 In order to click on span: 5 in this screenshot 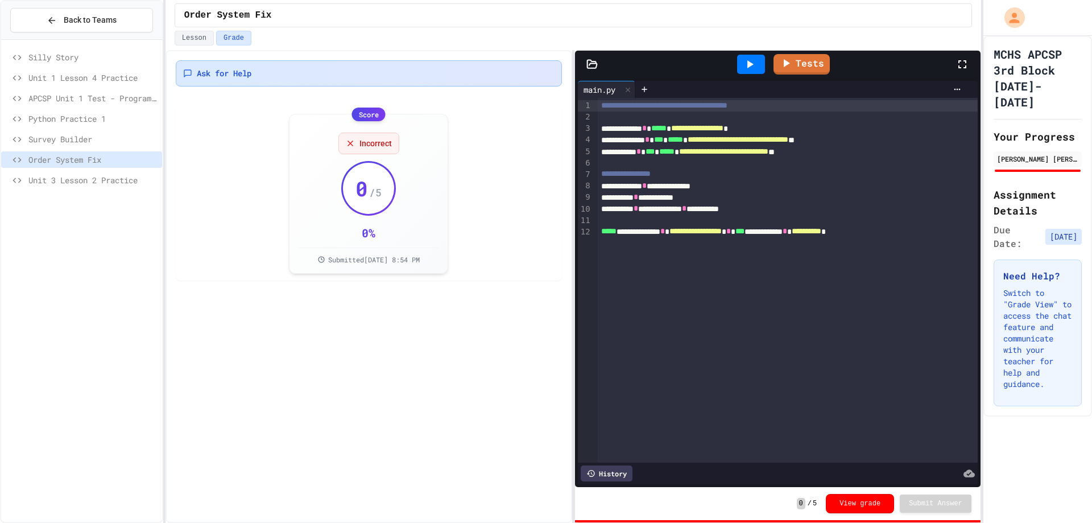, I will do `click(814, 503)`.